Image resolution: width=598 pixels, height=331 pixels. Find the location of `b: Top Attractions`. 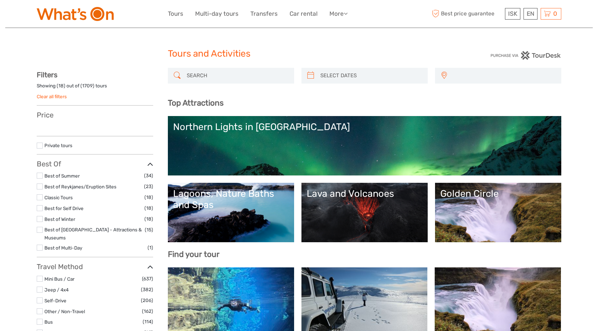

b: Top Attractions is located at coordinates (196, 103).